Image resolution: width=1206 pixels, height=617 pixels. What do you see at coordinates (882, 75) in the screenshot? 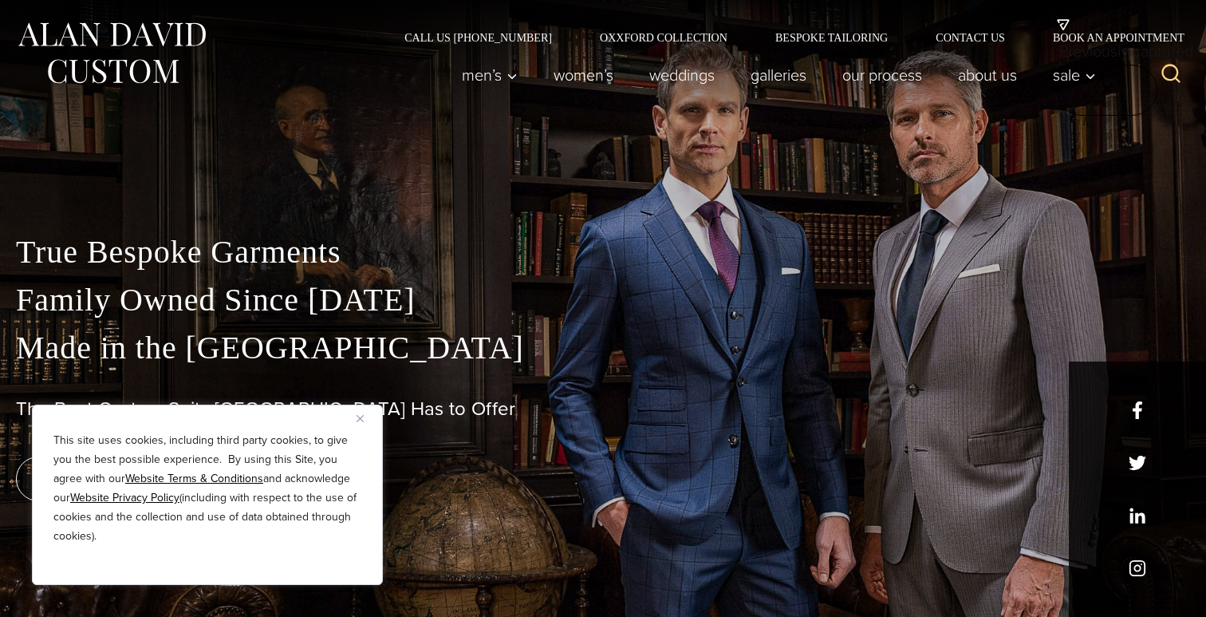
I see `a: Our Process` at bounding box center [882, 75].